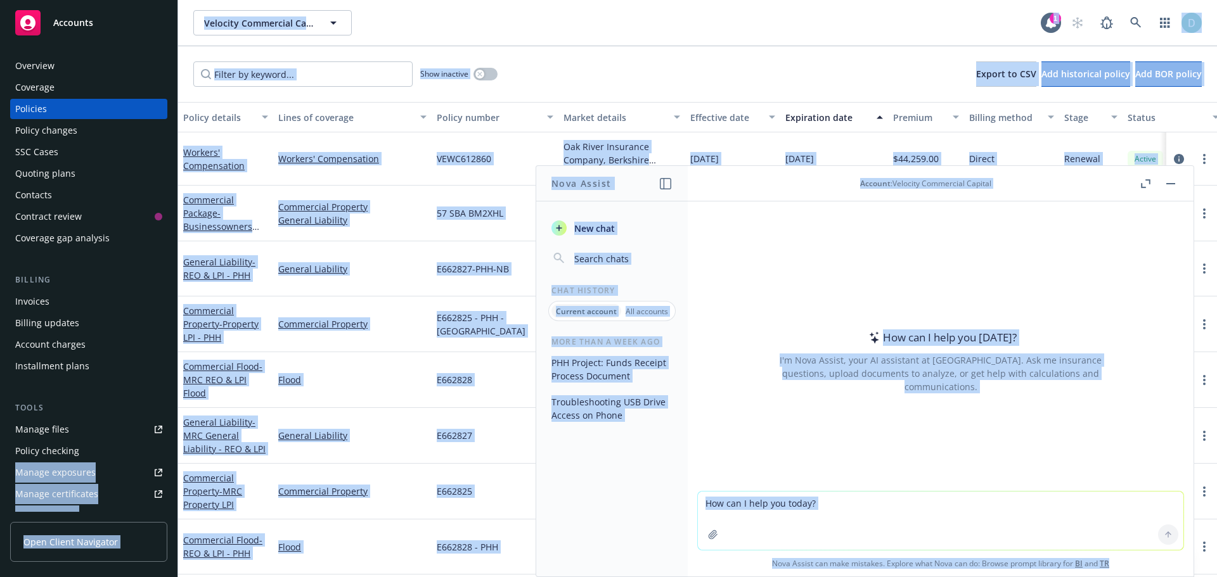 This screenshot has width=1217, height=577. What do you see at coordinates (1077, 23) in the screenshot?
I see `a: Start snowing` at bounding box center [1077, 23].